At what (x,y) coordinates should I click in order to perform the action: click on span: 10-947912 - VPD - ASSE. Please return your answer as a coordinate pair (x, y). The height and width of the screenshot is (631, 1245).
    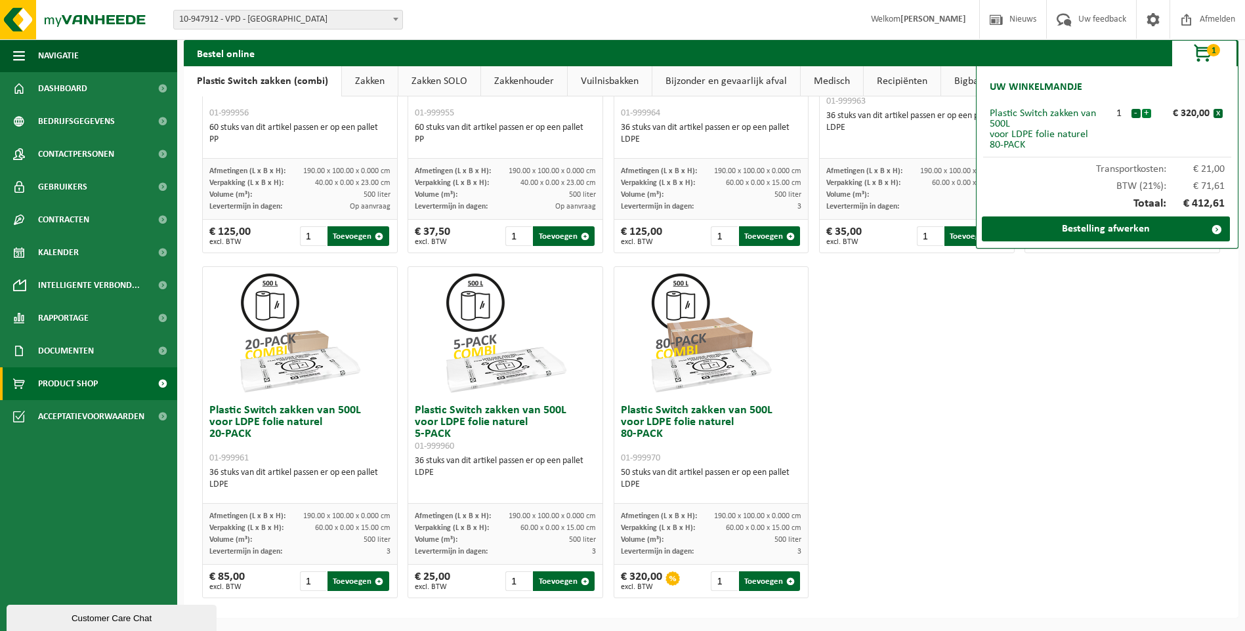
    Looking at the image, I should click on (288, 20).